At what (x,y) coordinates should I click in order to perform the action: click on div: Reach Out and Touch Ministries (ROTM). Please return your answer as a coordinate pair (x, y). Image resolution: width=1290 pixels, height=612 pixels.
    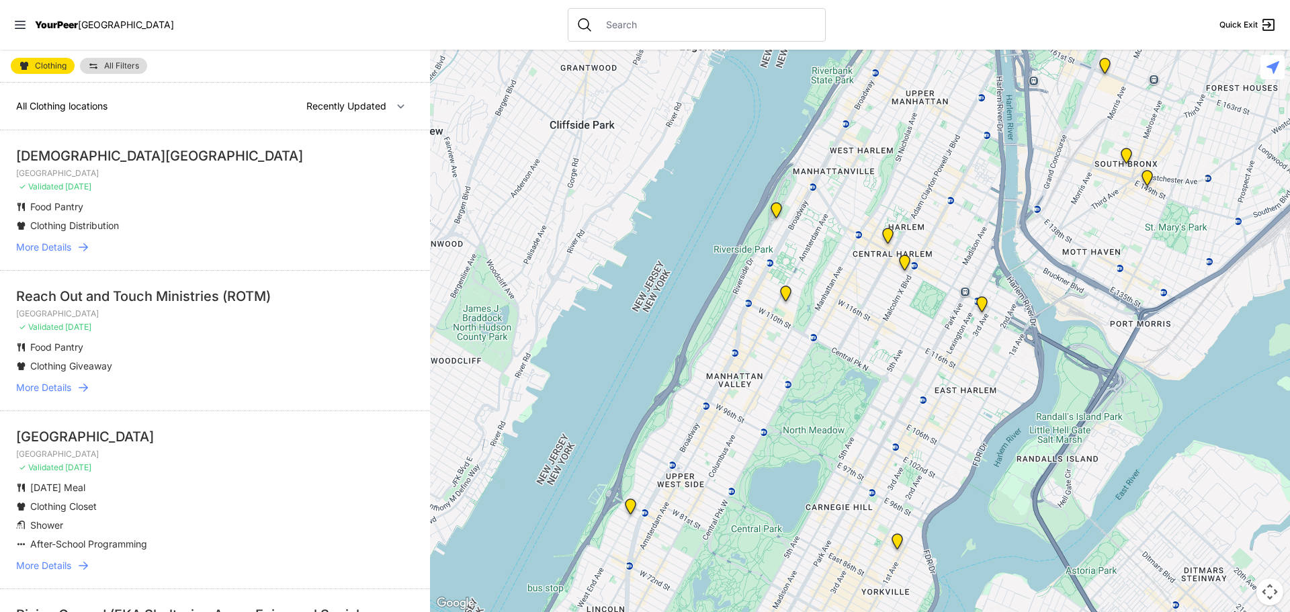
    Looking at the image, I should click on (215, 296).